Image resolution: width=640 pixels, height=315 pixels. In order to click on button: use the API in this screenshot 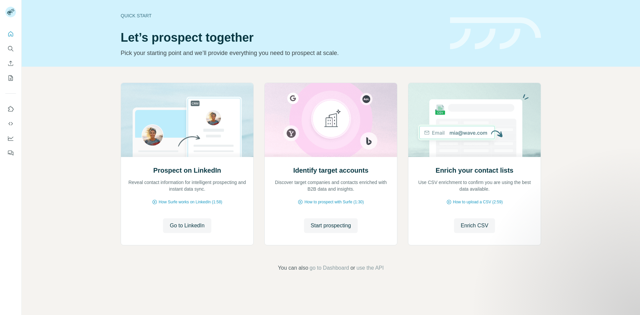, I will do `click(370, 268)`.